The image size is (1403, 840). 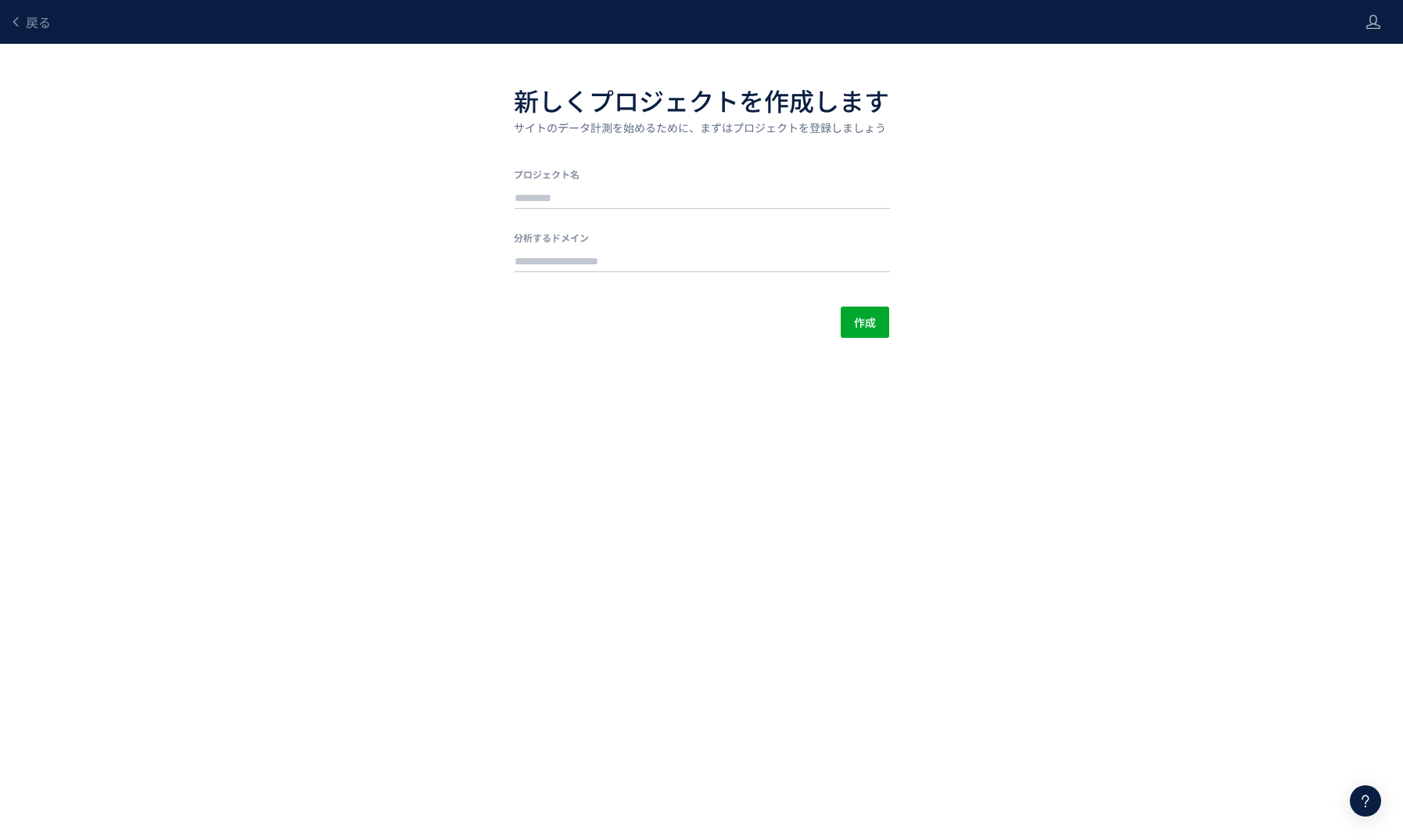 I want to click on button: 作成, so click(x=865, y=322).